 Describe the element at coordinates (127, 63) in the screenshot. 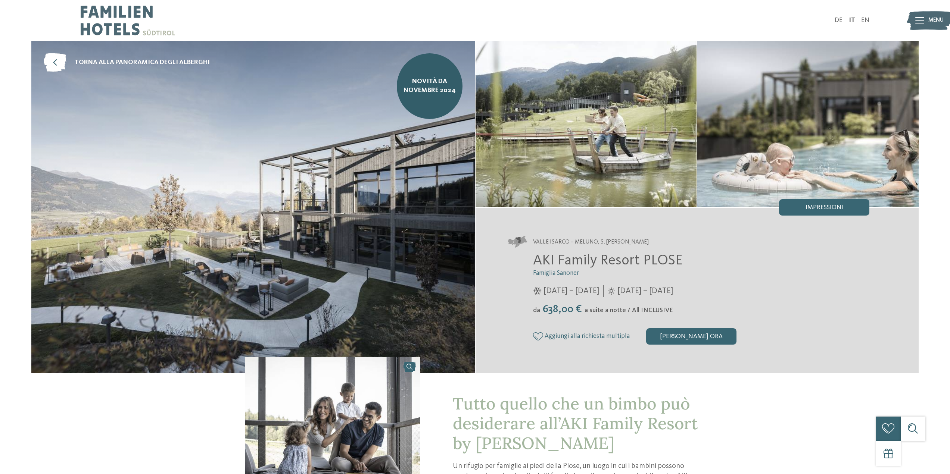

I see `a: torna alla panoramica degli alberghi` at that location.